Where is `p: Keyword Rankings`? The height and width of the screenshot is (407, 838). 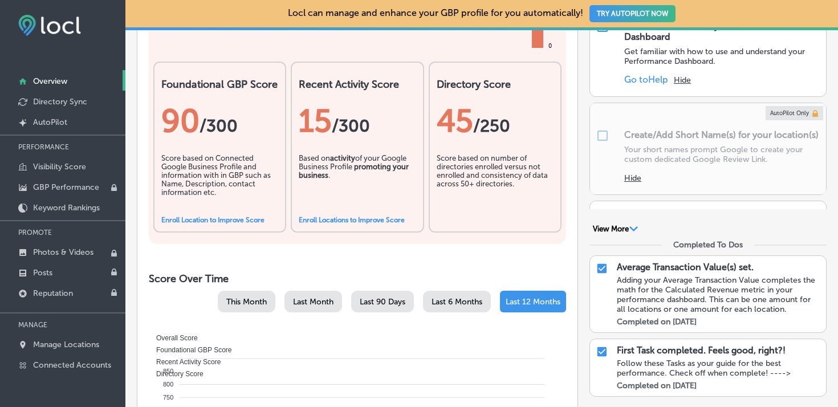
p: Keyword Rankings is located at coordinates (66, 207).